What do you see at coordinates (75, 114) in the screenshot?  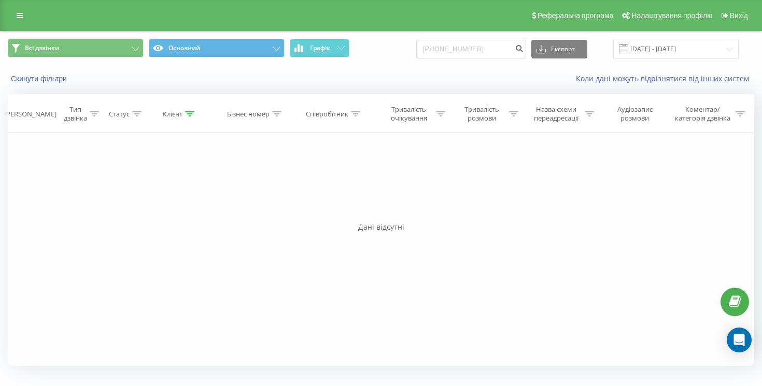 I see `div: Тип дзвінка` at bounding box center [75, 114].